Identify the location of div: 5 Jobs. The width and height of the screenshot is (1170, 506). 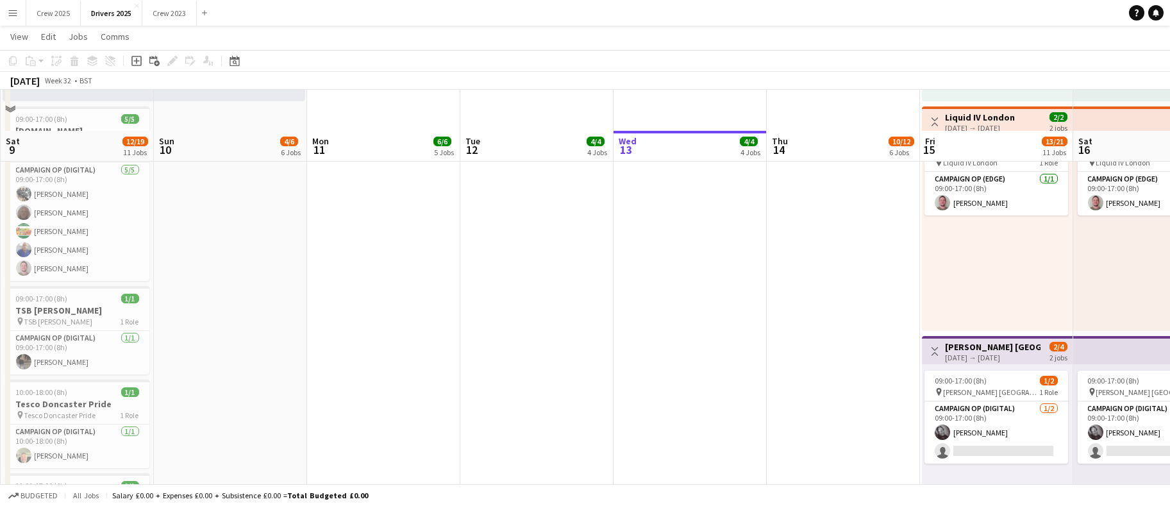
(444, 152).